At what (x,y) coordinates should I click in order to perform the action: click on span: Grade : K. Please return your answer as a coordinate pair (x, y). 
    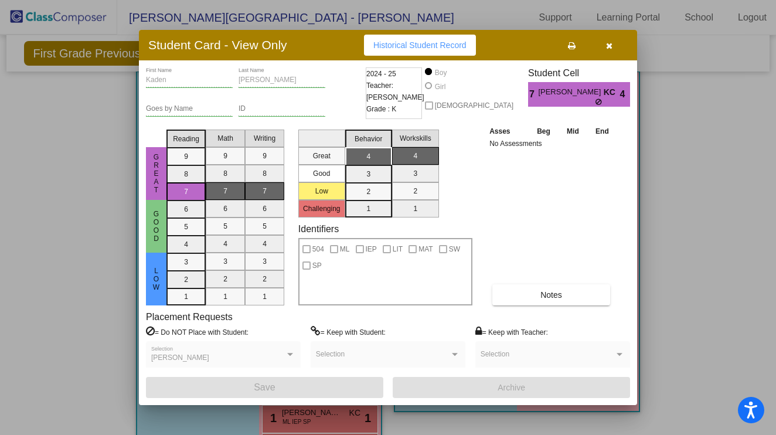
    Looking at the image, I should click on (381, 109).